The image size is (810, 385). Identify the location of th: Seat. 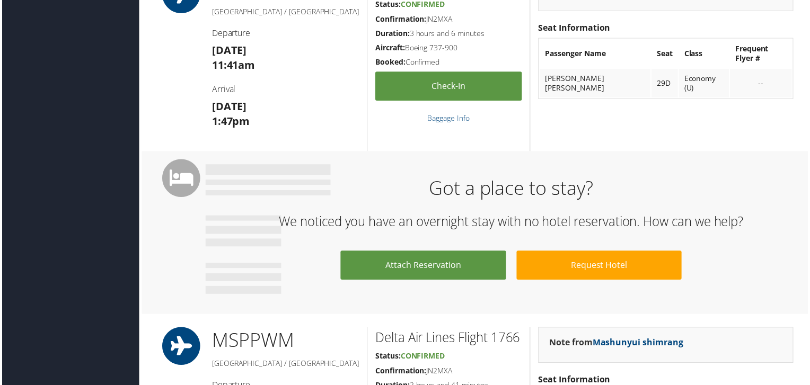
(666, 54).